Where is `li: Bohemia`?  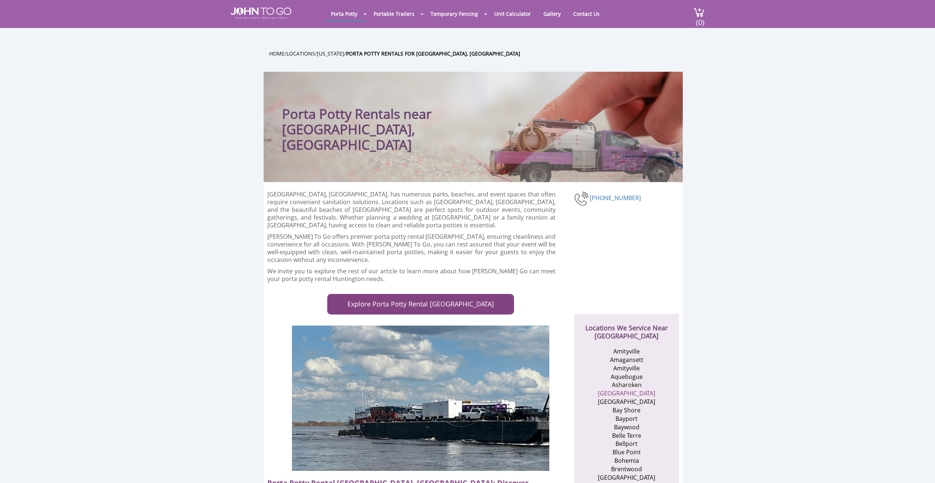 li: Bohemia is located at coordinates (627, 460).